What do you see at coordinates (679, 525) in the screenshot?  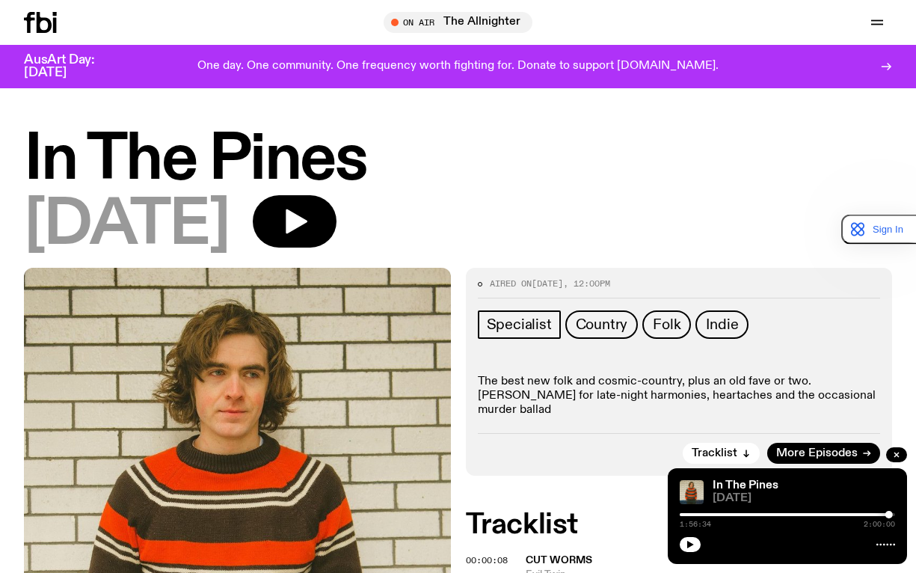 I see `h2: Tracklist` at bounding box center [679, 525].